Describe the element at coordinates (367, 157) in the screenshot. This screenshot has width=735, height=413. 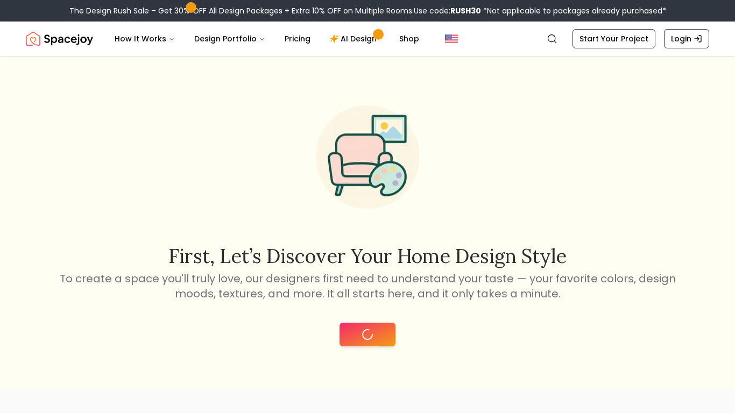
I see `img: Start Style Quiz Illustration` at that location.